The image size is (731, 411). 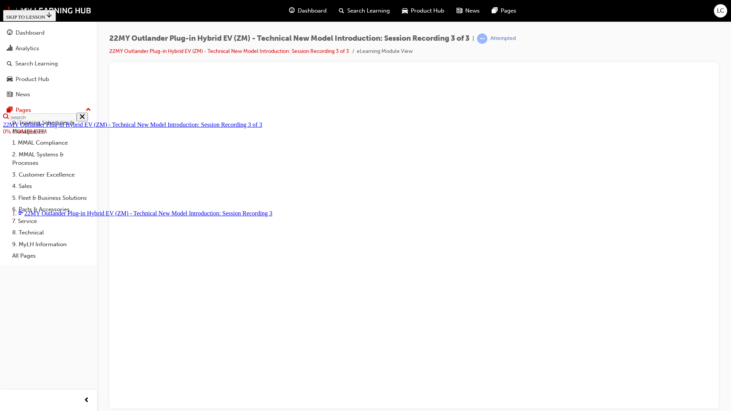 I want to click on a: 22MY Outlander Plug-in Hybrid EV (ZM) - Technical New Model Introduction: Session Recording 3 of 3, so click(x=132, y=124).